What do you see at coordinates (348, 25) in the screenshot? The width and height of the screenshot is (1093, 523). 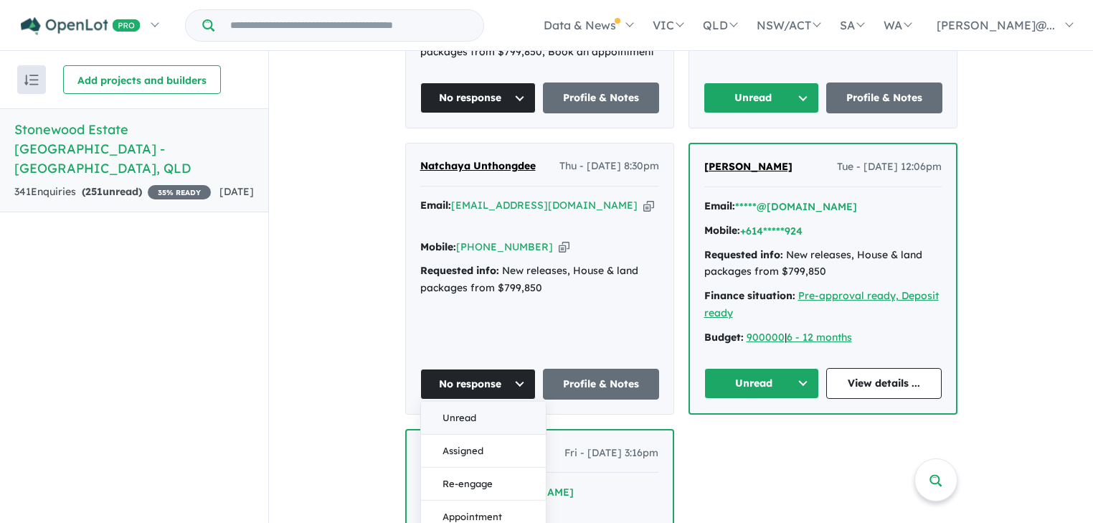 I see `input: Try estate name, suburb, builder or developer` at bounding box center [348, 25].